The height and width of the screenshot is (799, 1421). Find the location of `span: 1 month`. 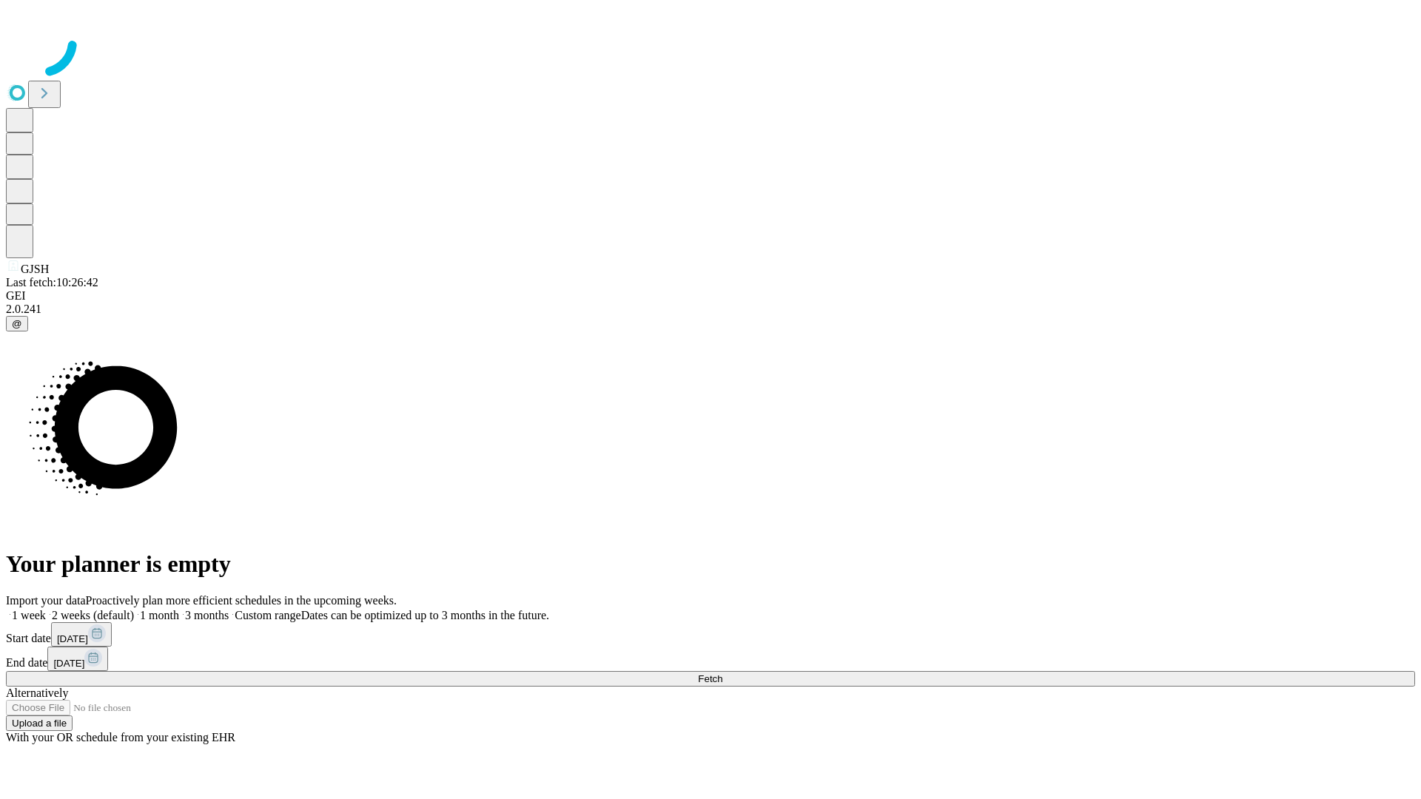

span: 1 month is located at coordinates (159, 615).